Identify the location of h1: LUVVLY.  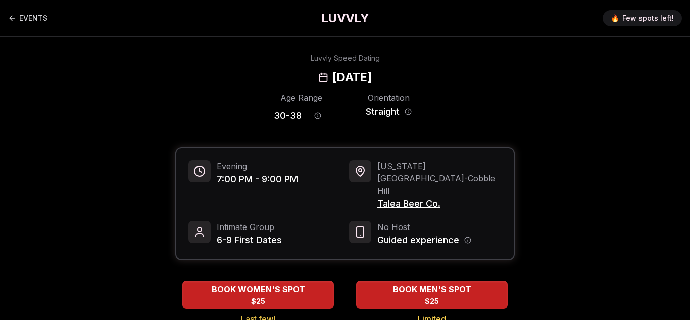
(345, 18).